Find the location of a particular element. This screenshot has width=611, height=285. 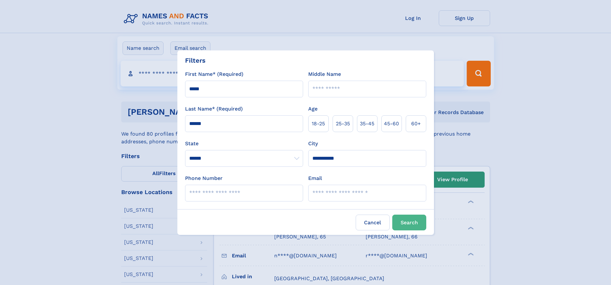

label: Middle Name is located at coordinates (325, 74).